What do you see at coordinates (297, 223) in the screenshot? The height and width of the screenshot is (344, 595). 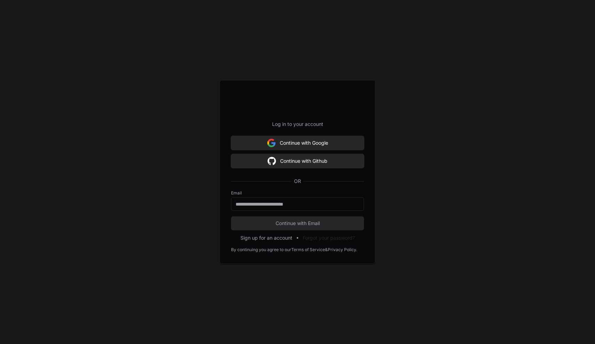 I see `span: Continue with Email` at bounding box center [297, 223].